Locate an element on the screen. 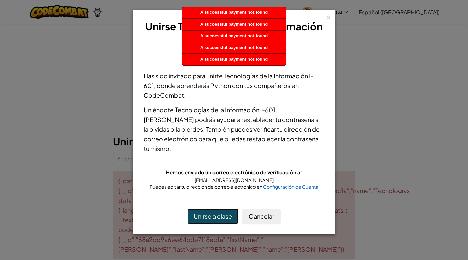  span: Has sido invitado para unirte is located at coordinates (184, 76).